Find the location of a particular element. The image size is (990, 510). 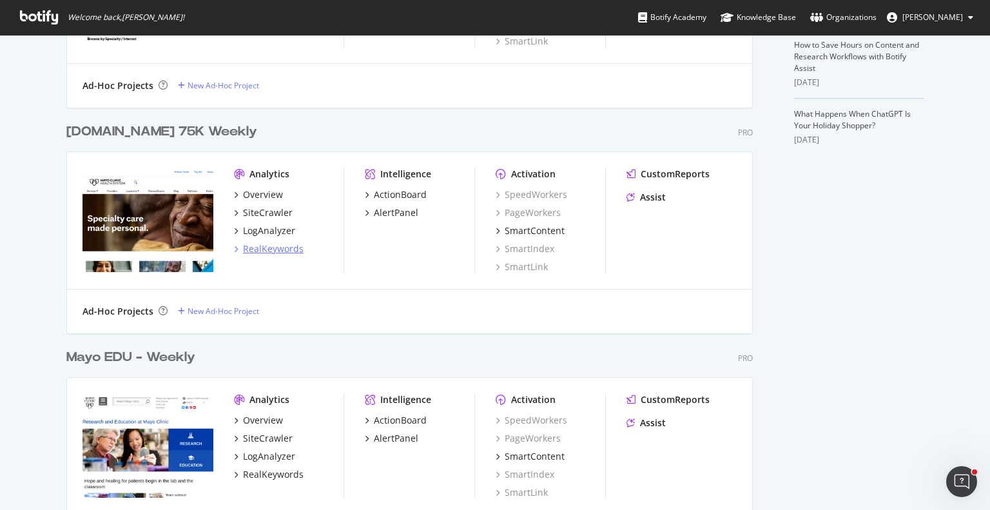

div: Organizations is located at coordinates (843, 17).